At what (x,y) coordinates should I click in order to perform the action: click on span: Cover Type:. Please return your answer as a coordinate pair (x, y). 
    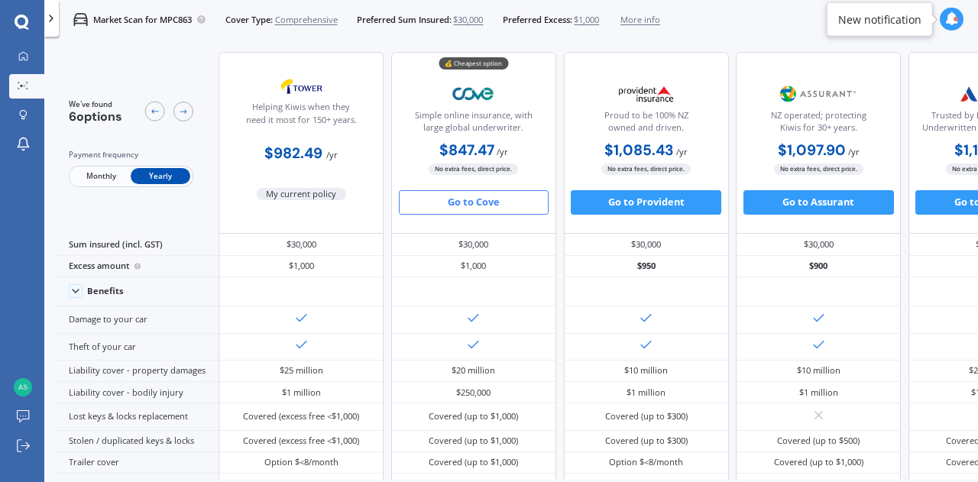
    Looking at the image, I should click on (249, 20).